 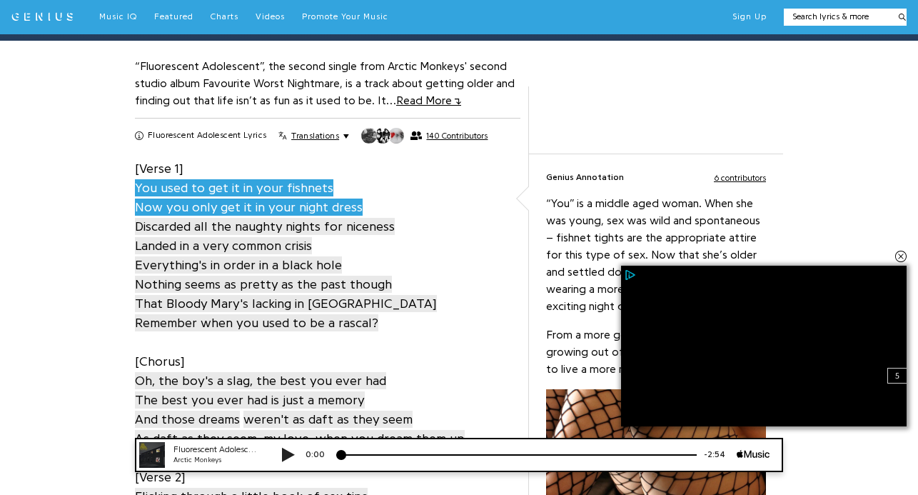 What do you see at coordinates (739, 177) in the screenshot?
I see `button: 6 contributors` at bounding box center [739, 177].